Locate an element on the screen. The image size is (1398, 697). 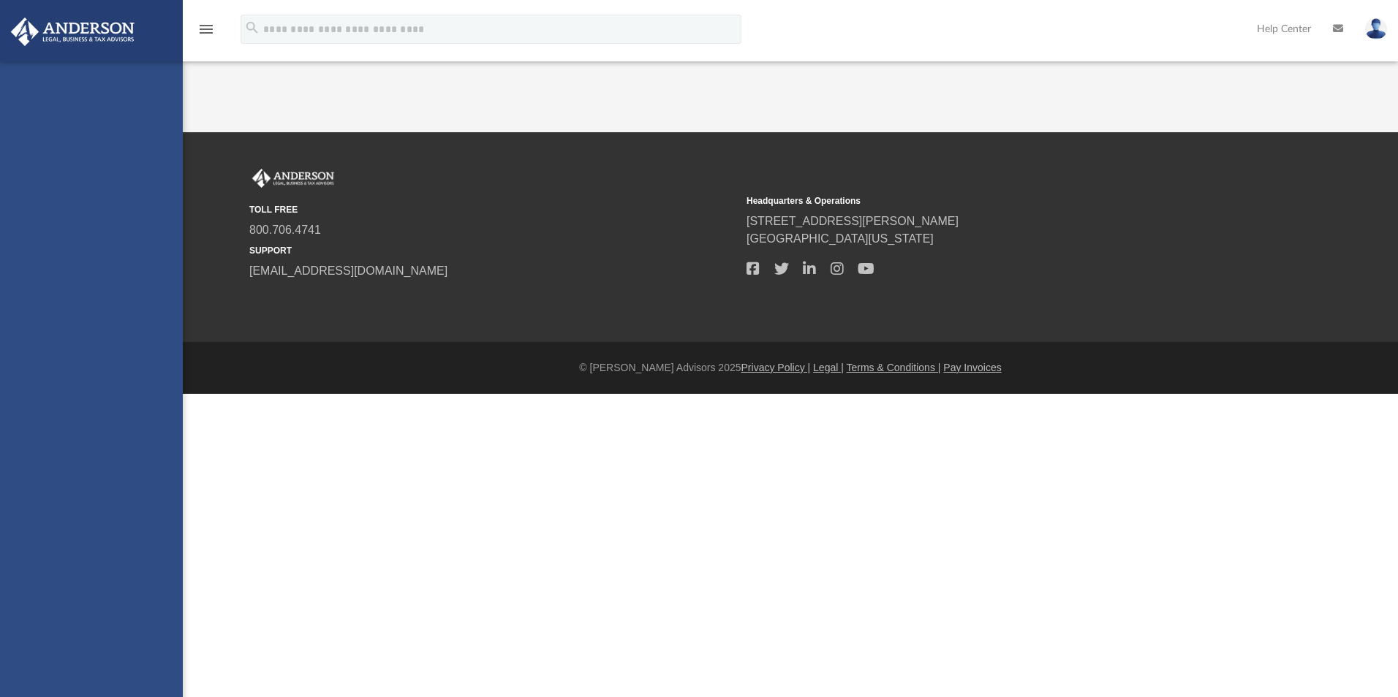
a: Pay Invoices is located at coordinates (972, 368).